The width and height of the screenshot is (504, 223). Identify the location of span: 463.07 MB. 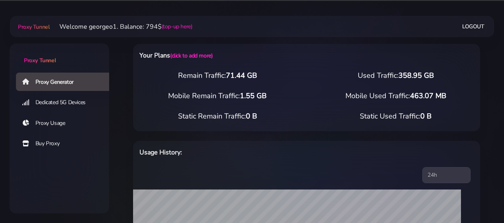
(428, 96).